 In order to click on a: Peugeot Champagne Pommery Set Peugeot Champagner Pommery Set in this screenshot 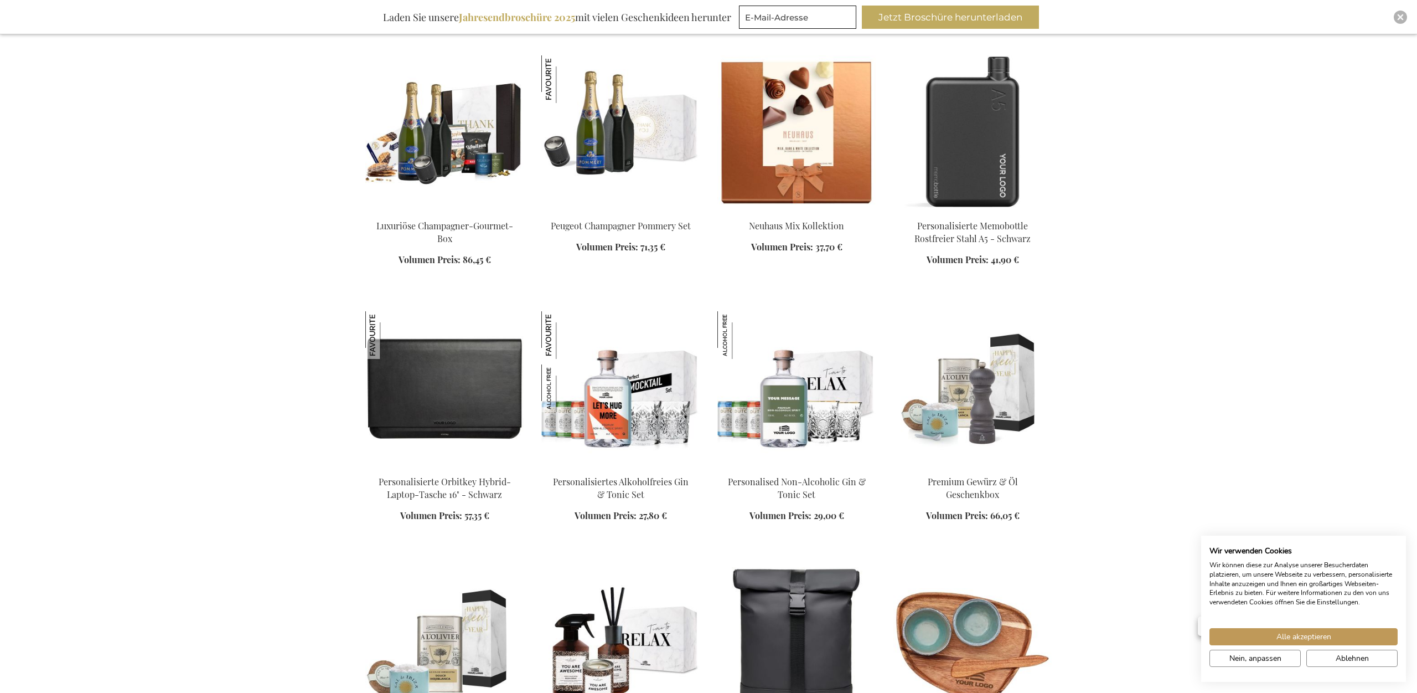, I will do `click(621, 211)`.